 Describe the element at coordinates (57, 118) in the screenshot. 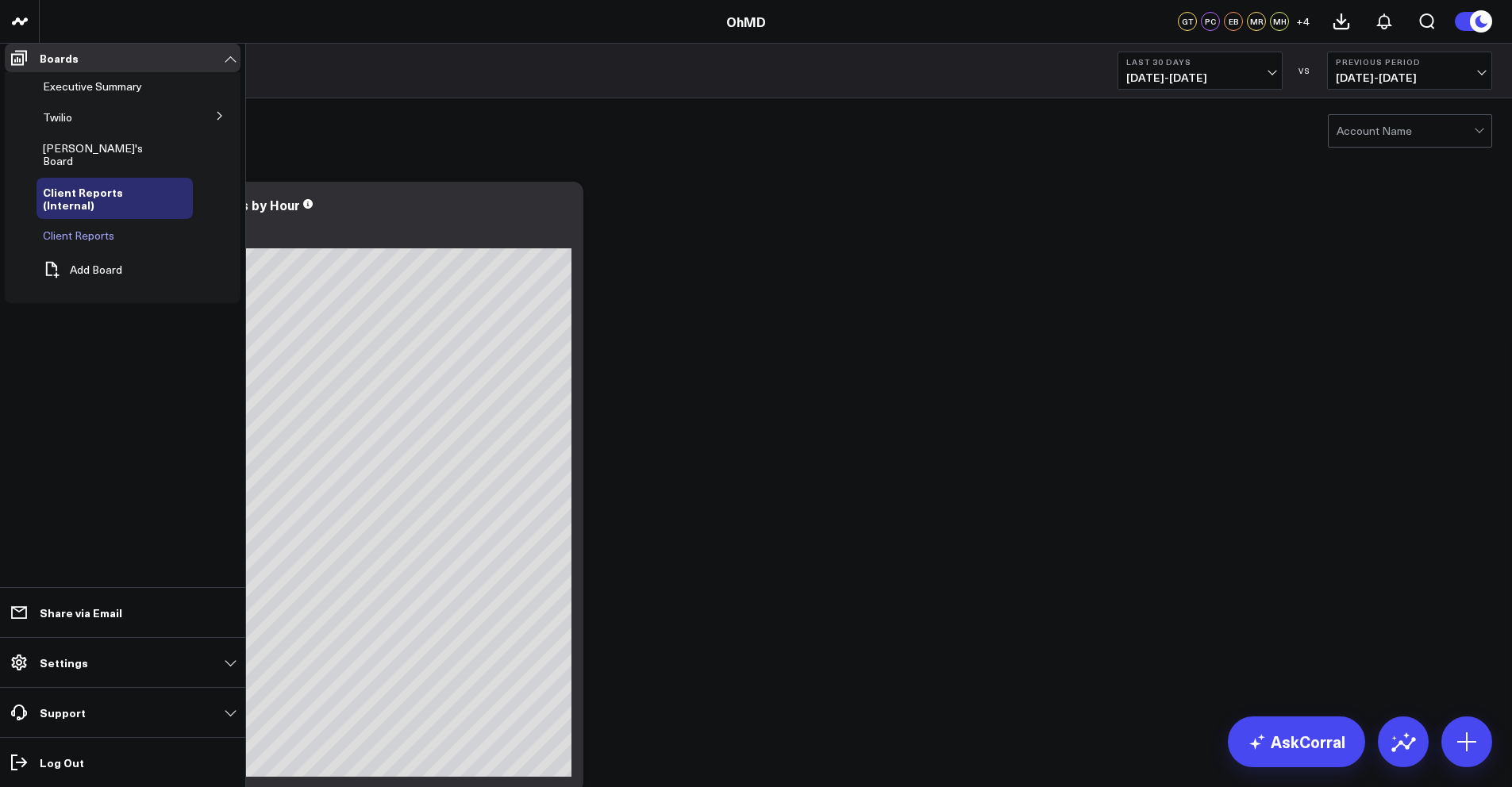

I see `a: Twilio` at that location.